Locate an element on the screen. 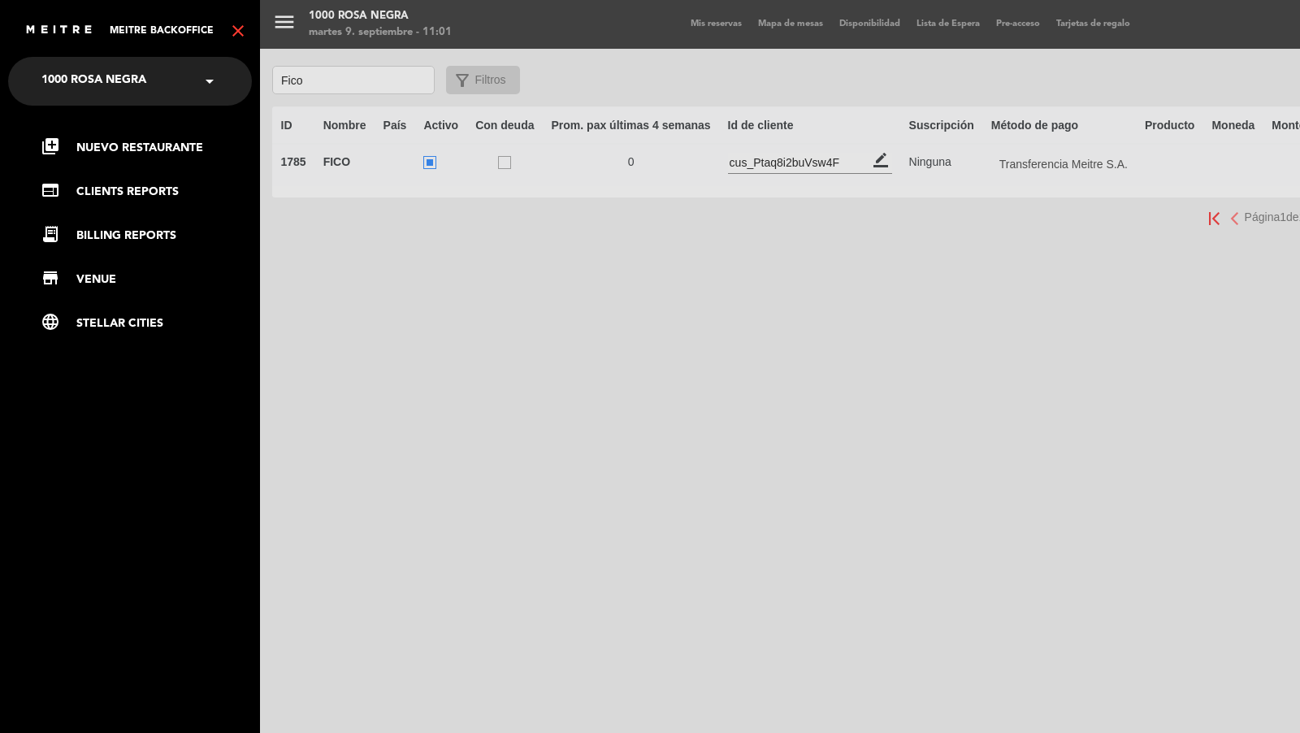 The image size is (1300, 733). a: storeVENUE is located at coordinates (146, 279).